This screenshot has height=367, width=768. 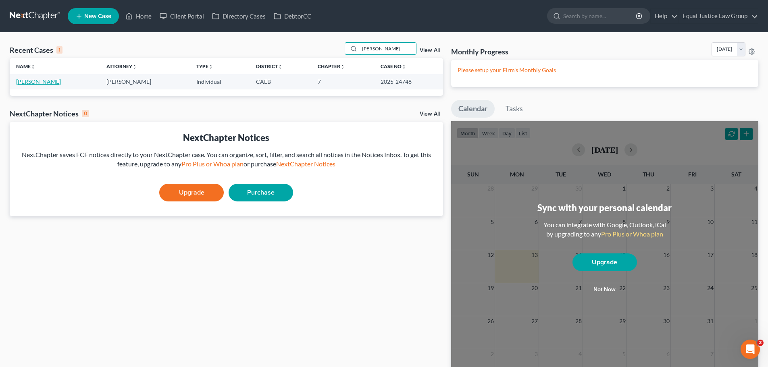 I want to click on span: New Case, so click(x=98, y=16).